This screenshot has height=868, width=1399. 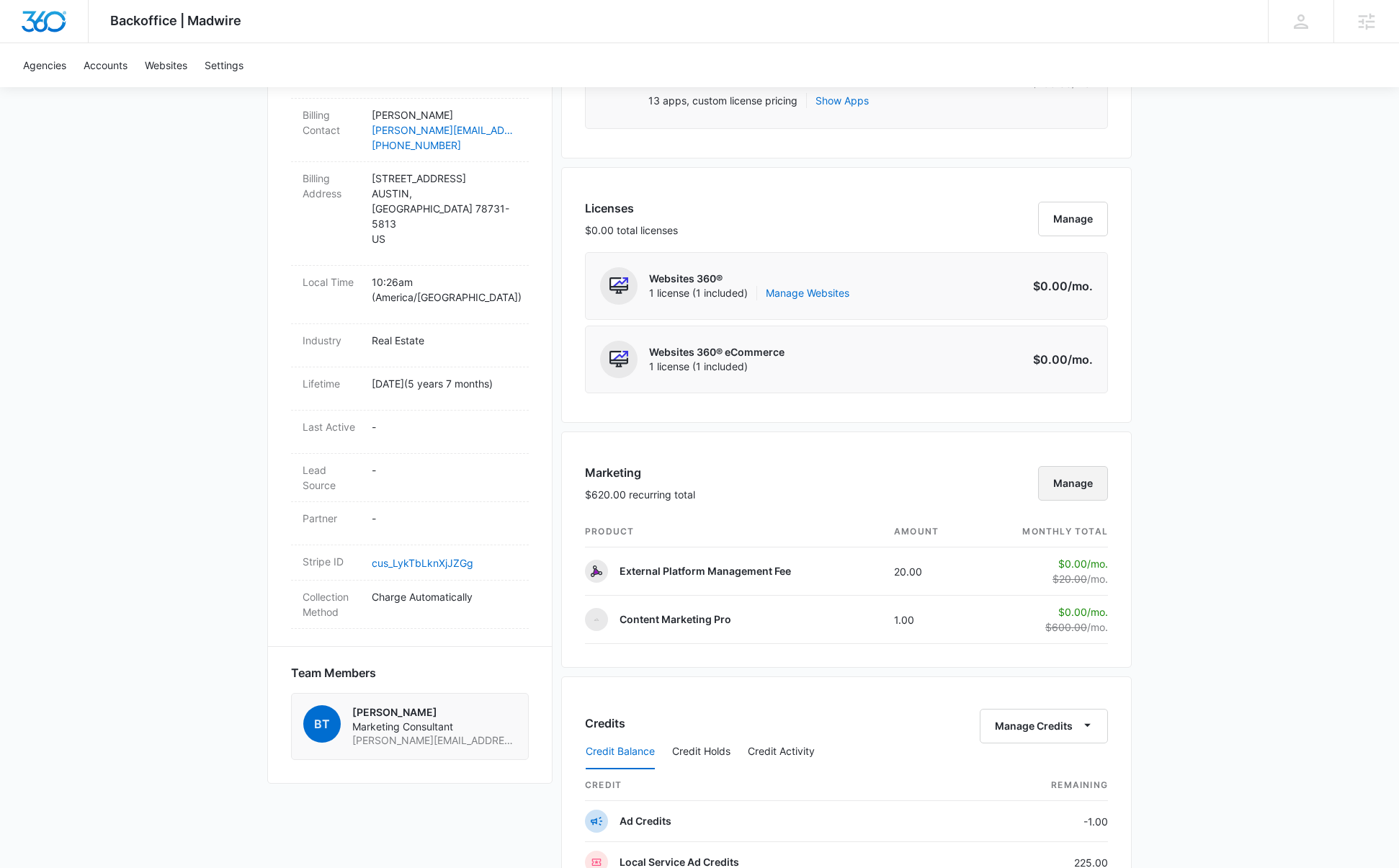 What do you see at coordinates (1052, 83) in the screenshot?
I see `s: $195.00` at bounding box center [1052, 83].